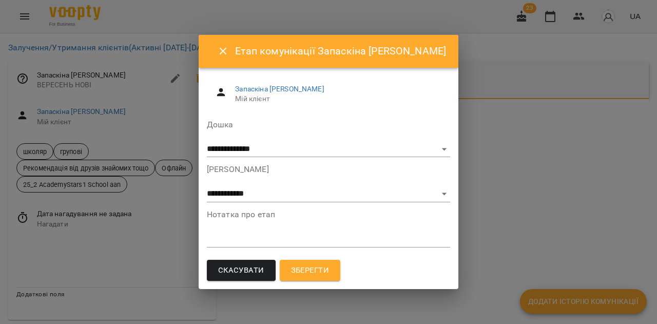  I want to click on label: Нотатка про етап, so click(328, 214).